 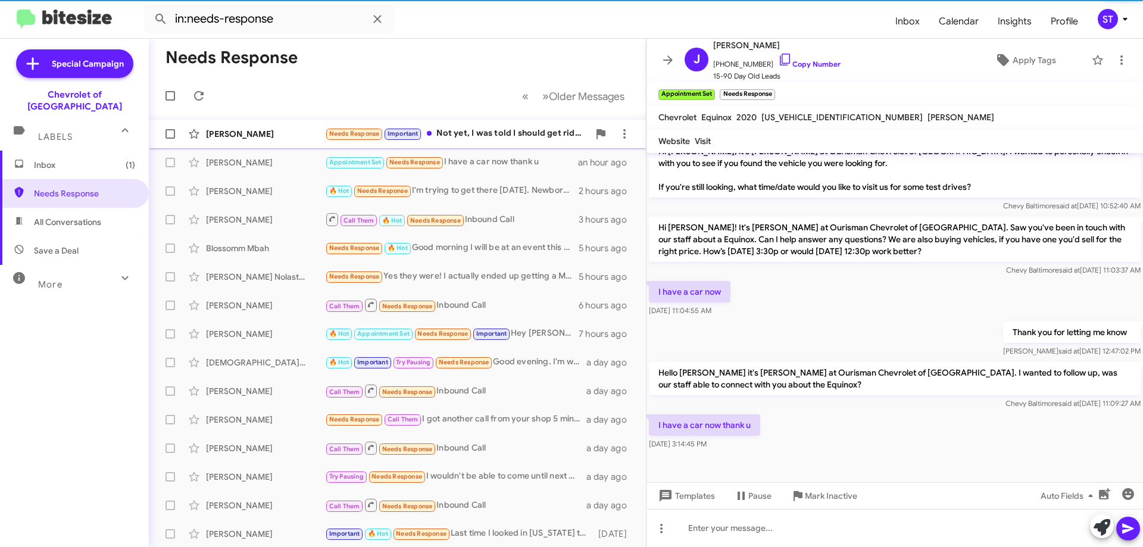 What do you see at coordinates (607, 277) in the screenshot?
I see `div: 5 hours ago` at bounding box center [607, 277].